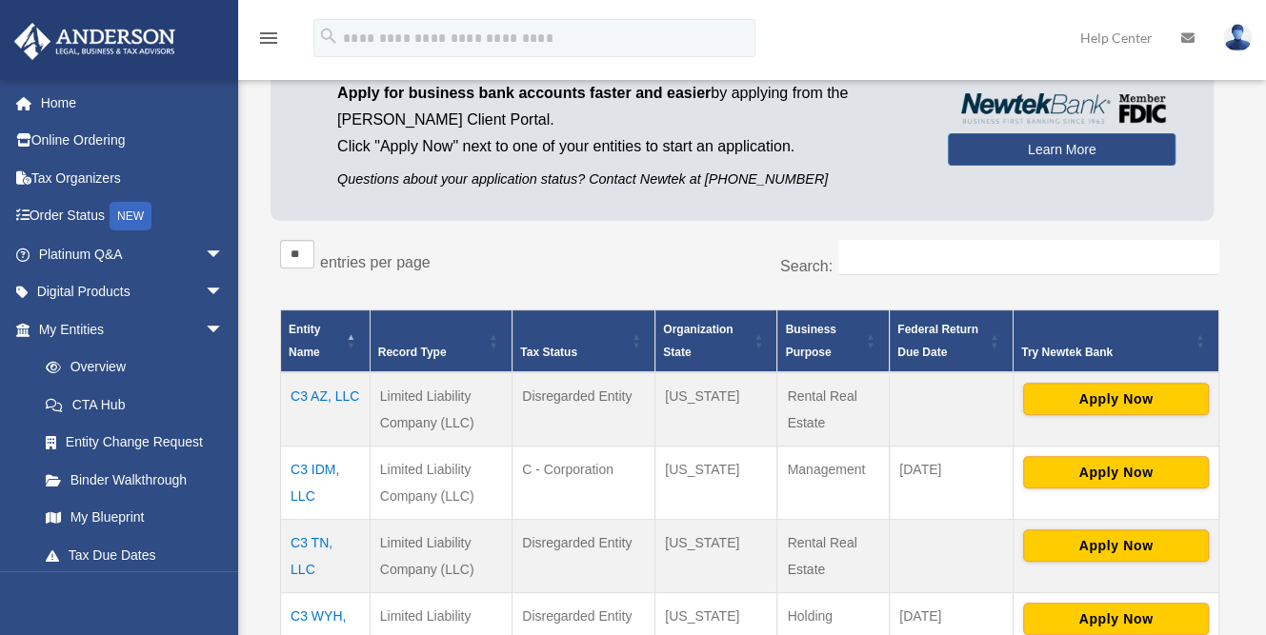  Describe the element at coordinates (810, 341) in the screenshot. I see `span: Business Purpose` at that location.